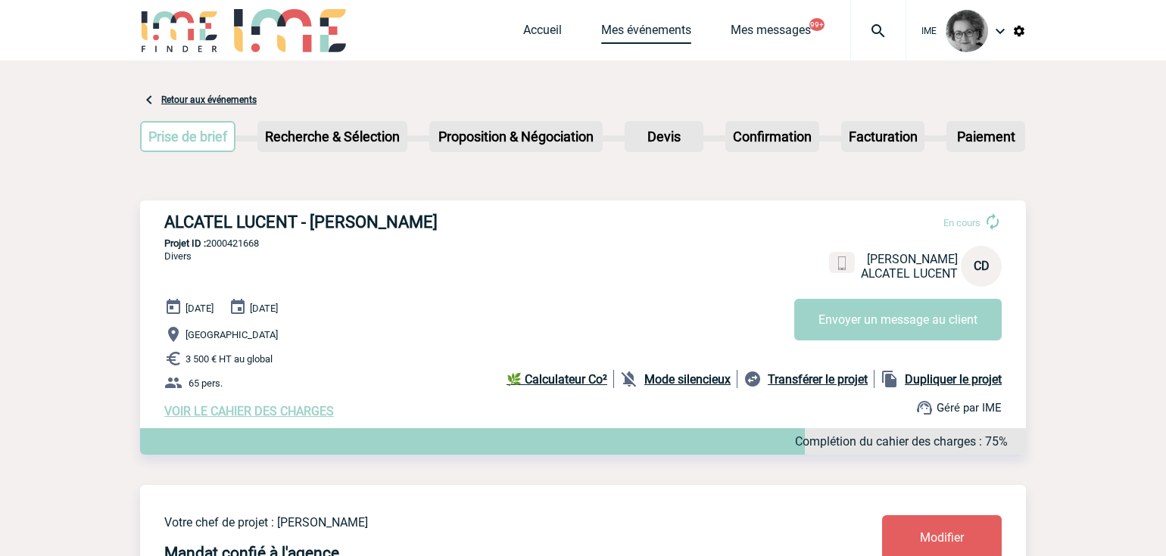 This screenshot has width=1166, height=556. What do you see at coordinates (188, 136) in the screenshot?
I see `p: Prise de brief` at bounding box center [188, 136].